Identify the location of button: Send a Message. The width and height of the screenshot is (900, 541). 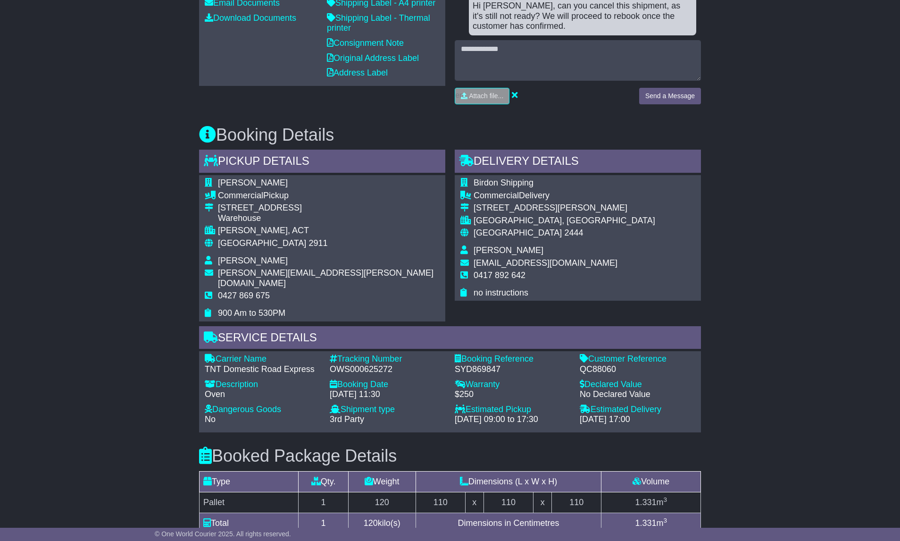
(670, 96).